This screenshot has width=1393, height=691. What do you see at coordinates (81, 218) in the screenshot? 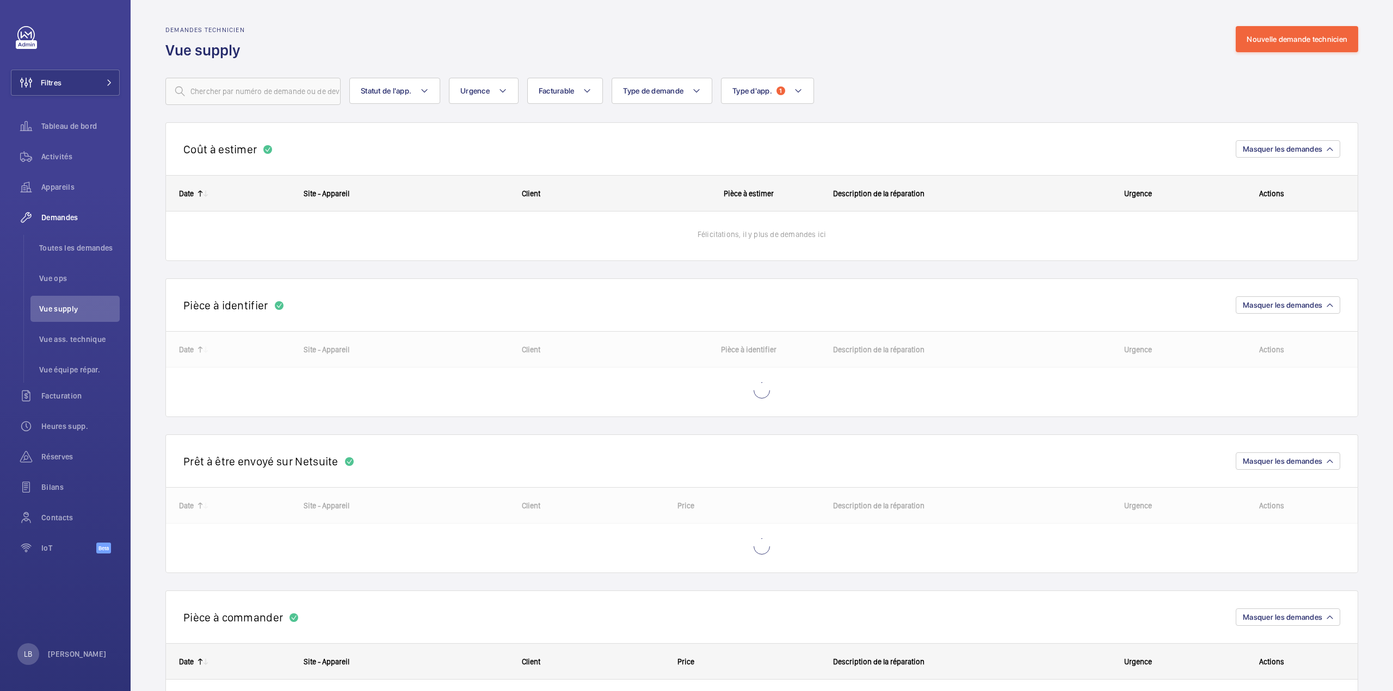
I see `span: Demandes` at bounding box center [81, 218].